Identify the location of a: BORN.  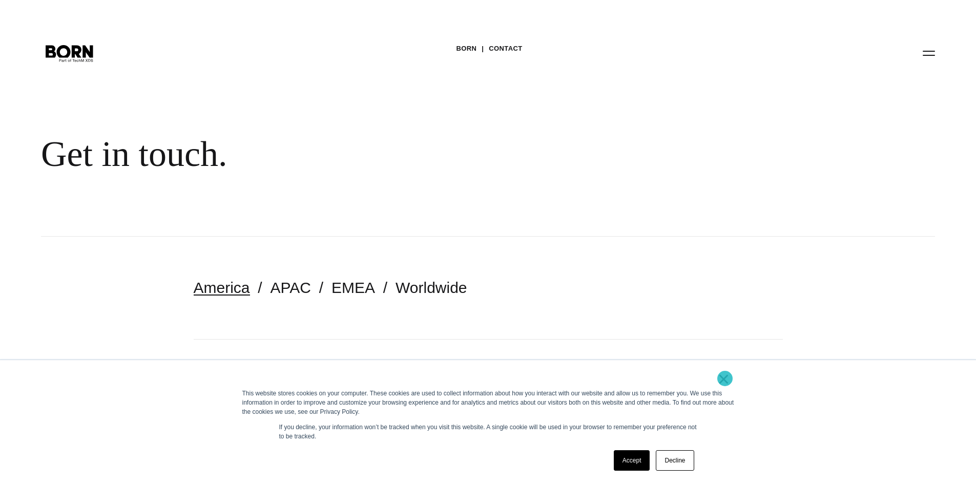
(466, 49).